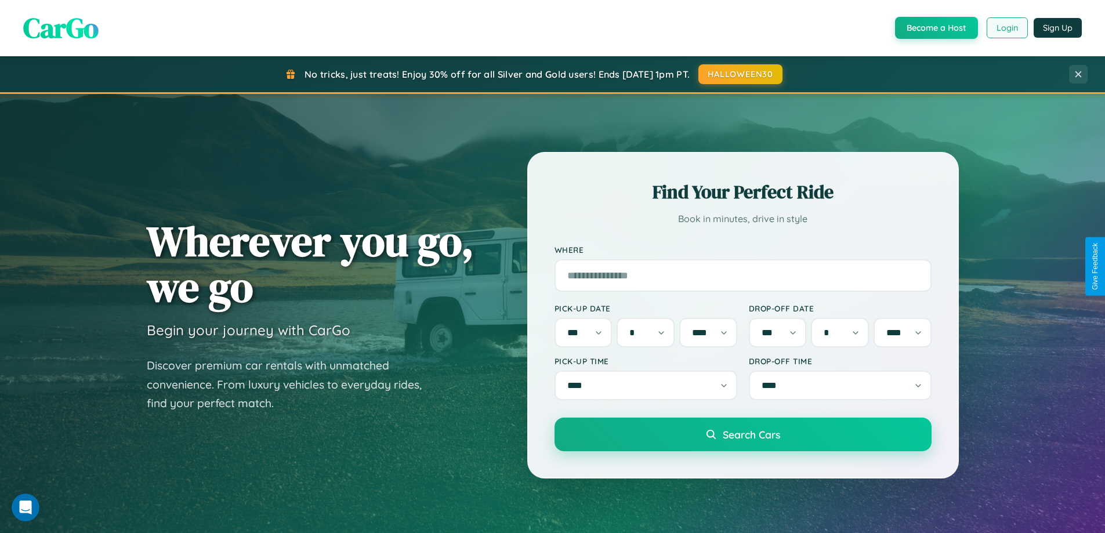  Describe the element at coordinates (1057, 28) in the screenshot. I see `button: Sign Up` at that location.